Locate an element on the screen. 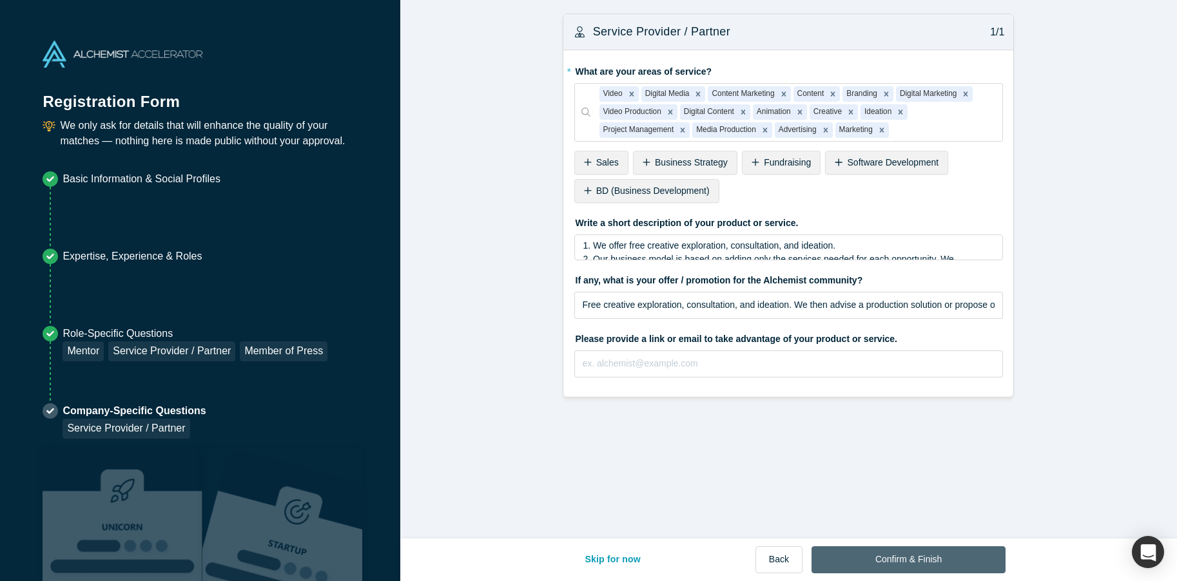 The image size is (1177, 581). div: Branding is located at coordinates (861, 94).